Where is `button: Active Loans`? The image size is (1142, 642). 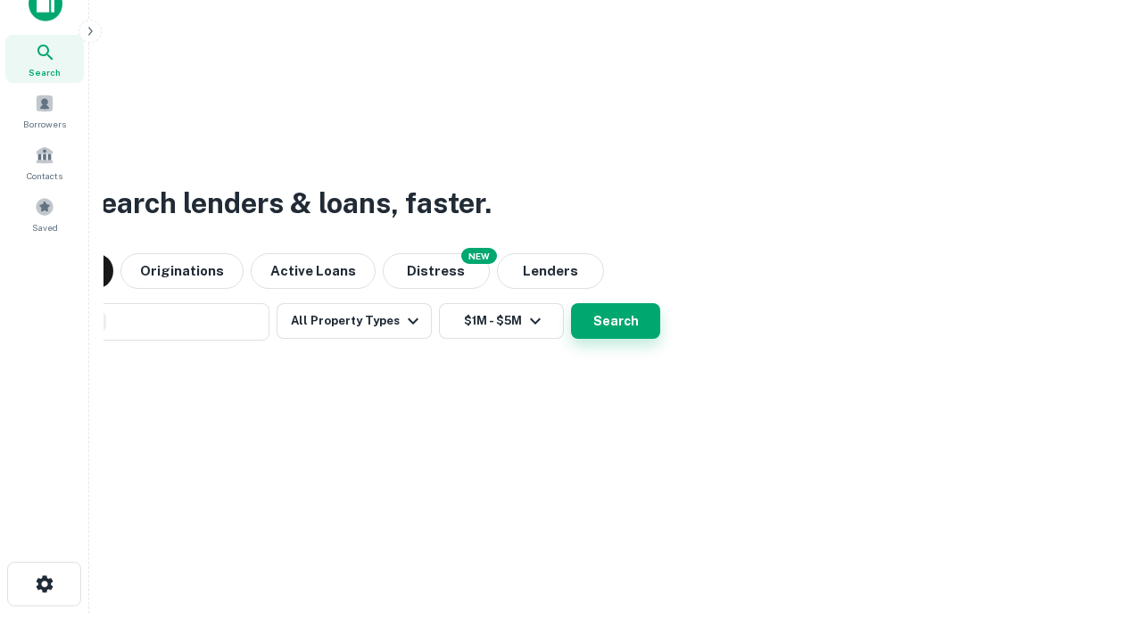
button: Active Loans is located at coordinates (313, 271).